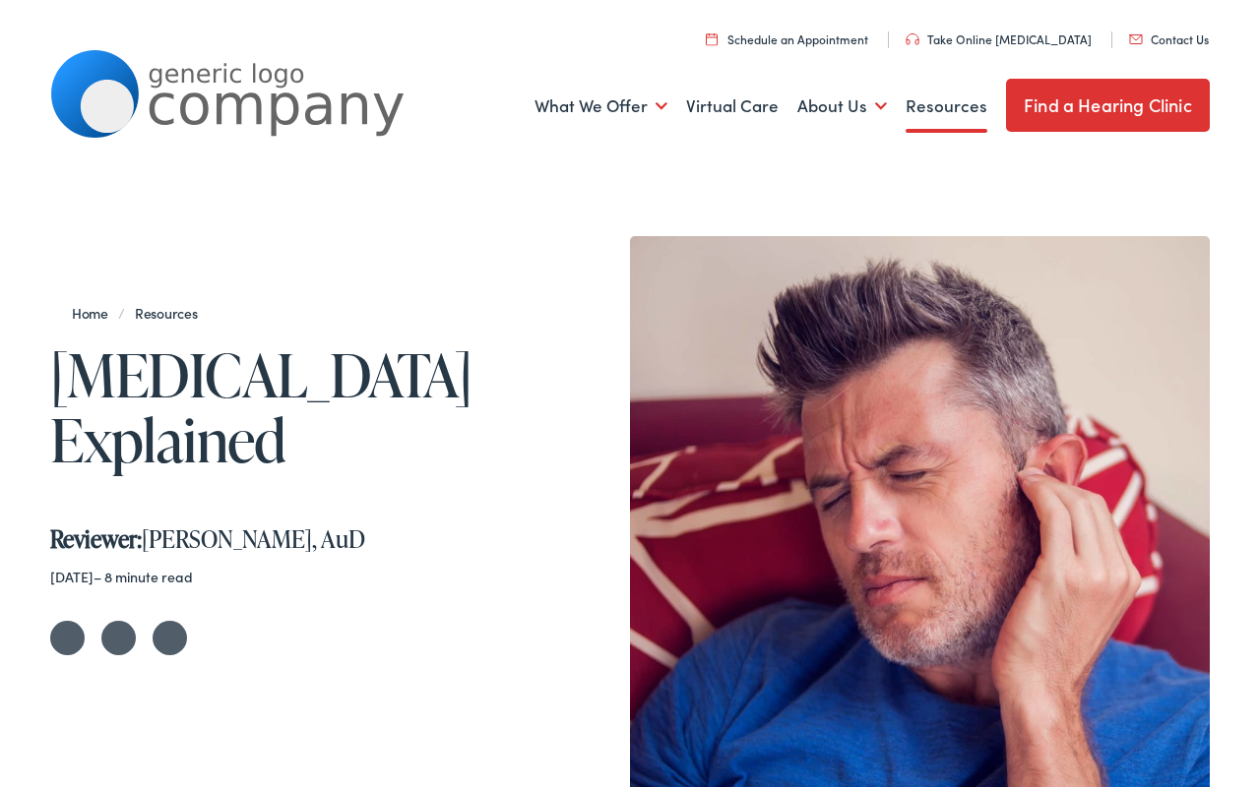 This screenshot has width=1260, height=787. I want to click on a: What We Offer, so click(600, 106).